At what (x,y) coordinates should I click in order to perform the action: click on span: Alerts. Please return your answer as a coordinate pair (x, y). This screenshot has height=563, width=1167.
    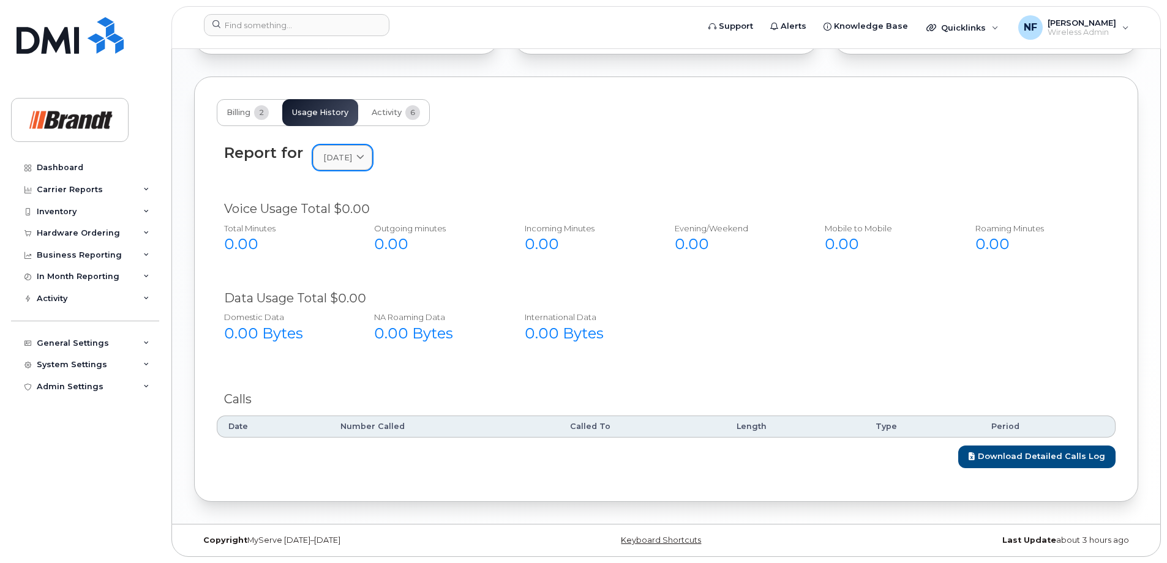
    Looking at the image, I should click on (794, 26).